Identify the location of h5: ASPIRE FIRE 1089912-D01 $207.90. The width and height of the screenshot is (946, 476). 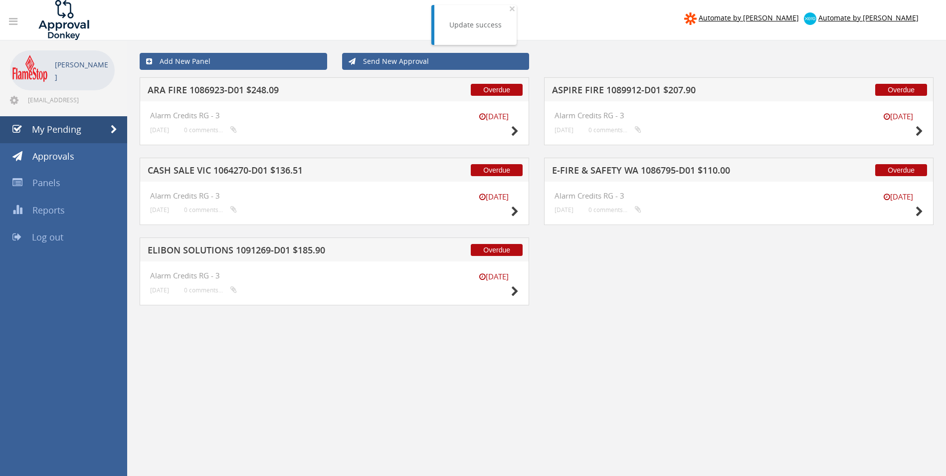
(683, 91).